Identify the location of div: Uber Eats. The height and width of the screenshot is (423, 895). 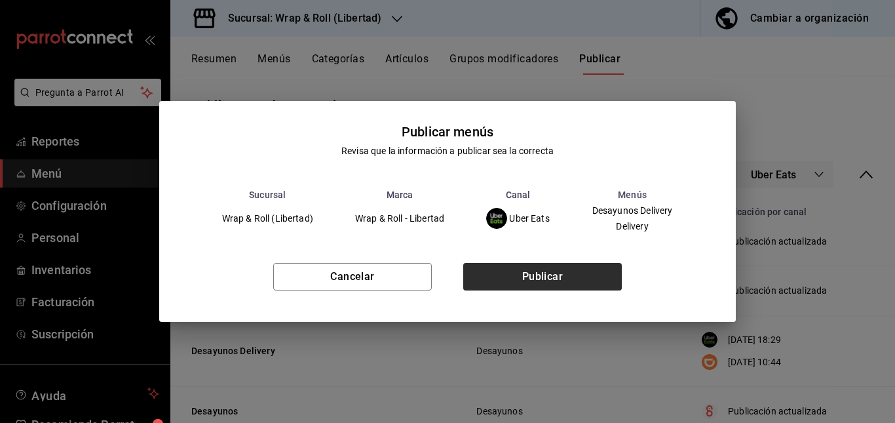
(518, 218).